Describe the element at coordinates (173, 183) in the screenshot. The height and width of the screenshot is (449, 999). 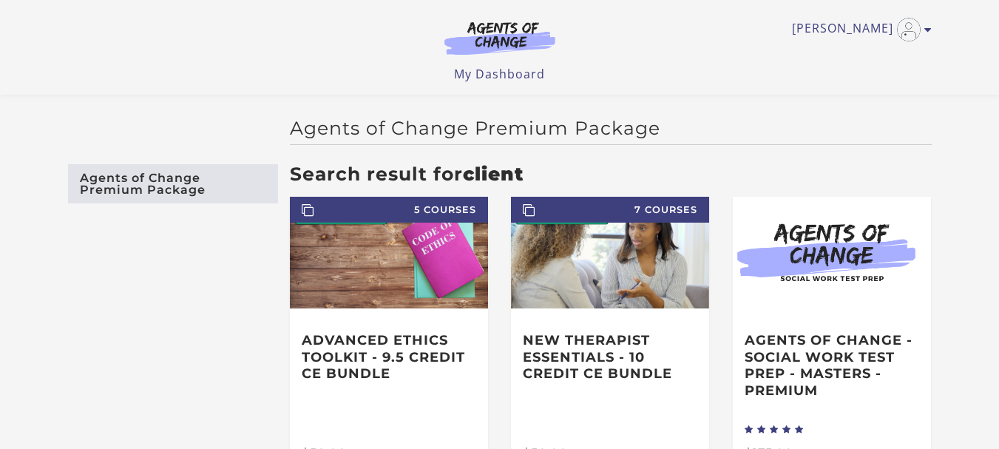
I see `a: Agents of Change Premium Package` at that location.